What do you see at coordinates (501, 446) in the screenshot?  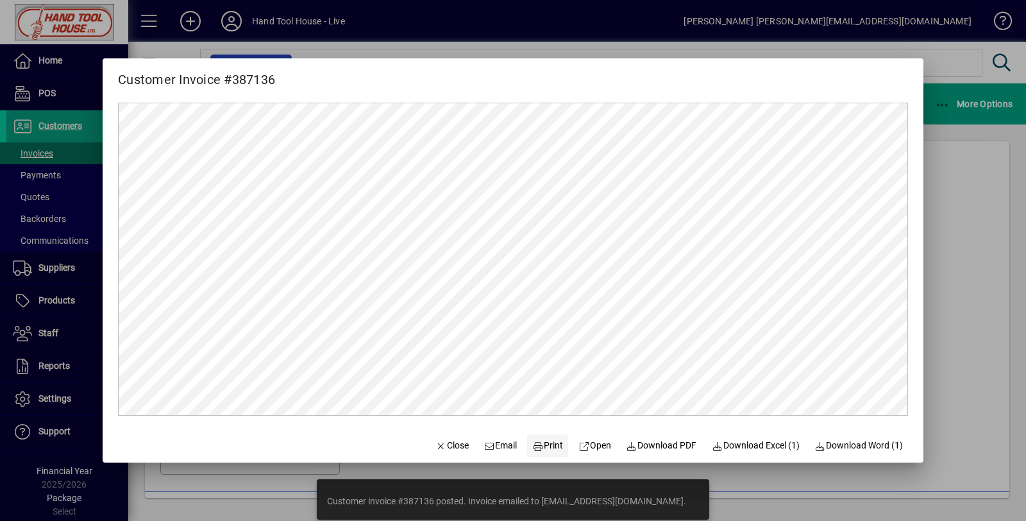 I see `button: Email` at bounding box center [501, 446].